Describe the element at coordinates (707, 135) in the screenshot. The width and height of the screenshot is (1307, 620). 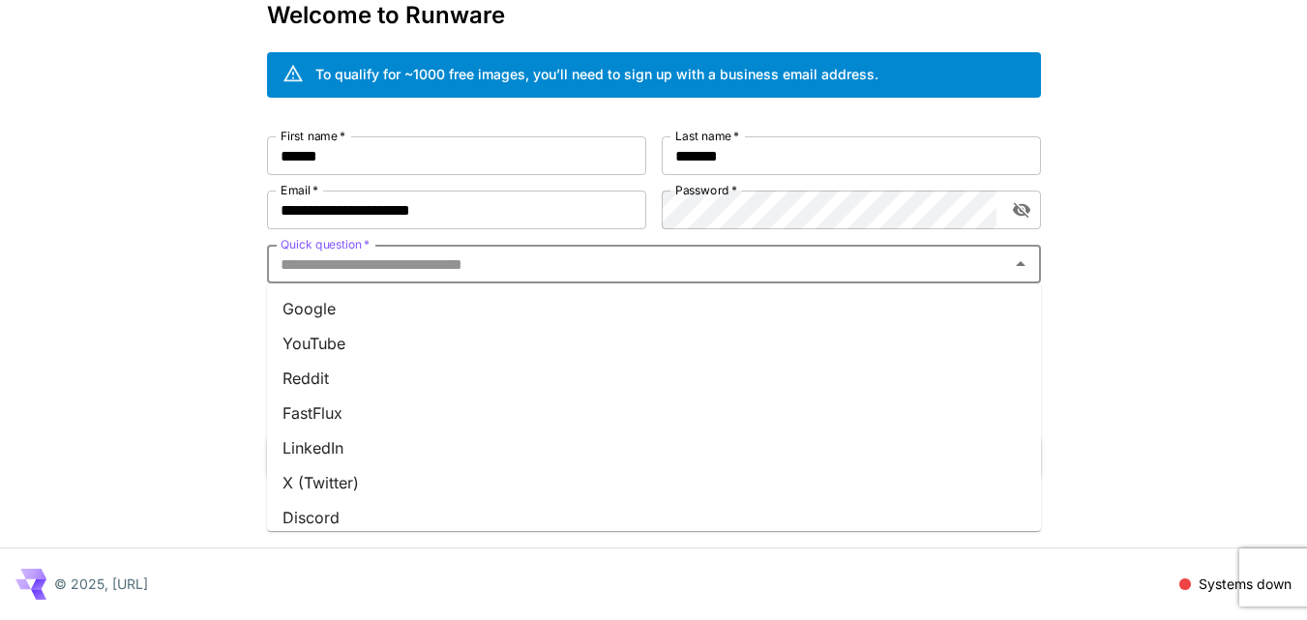
I see `label: Last name` at that location.